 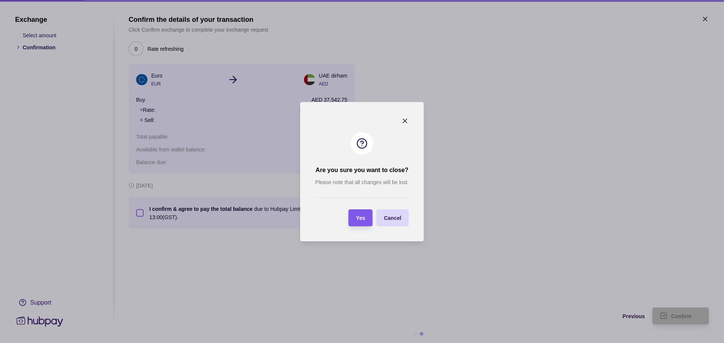 What do you see at coordinates (392, 218) in the screenshot?
I see `span: Cancel` at bounding box center [392, 218].